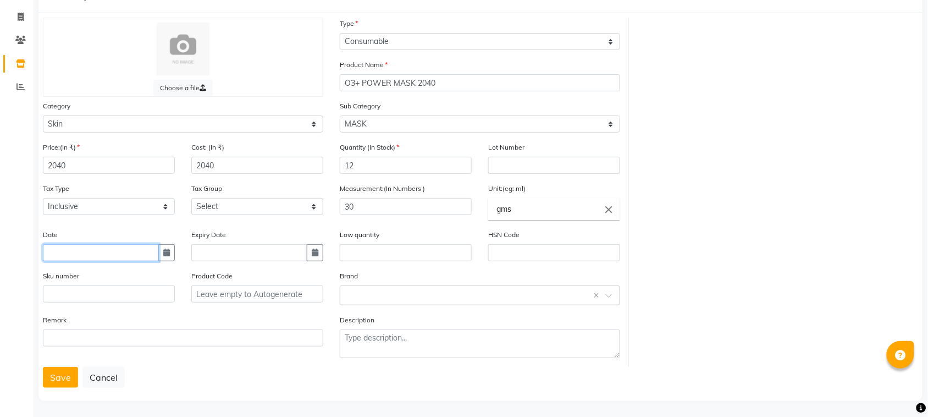 The image size is (928, 417). Describe the element at coordinates (57, 106) in the screenshot. I see `label: Category` at that location.